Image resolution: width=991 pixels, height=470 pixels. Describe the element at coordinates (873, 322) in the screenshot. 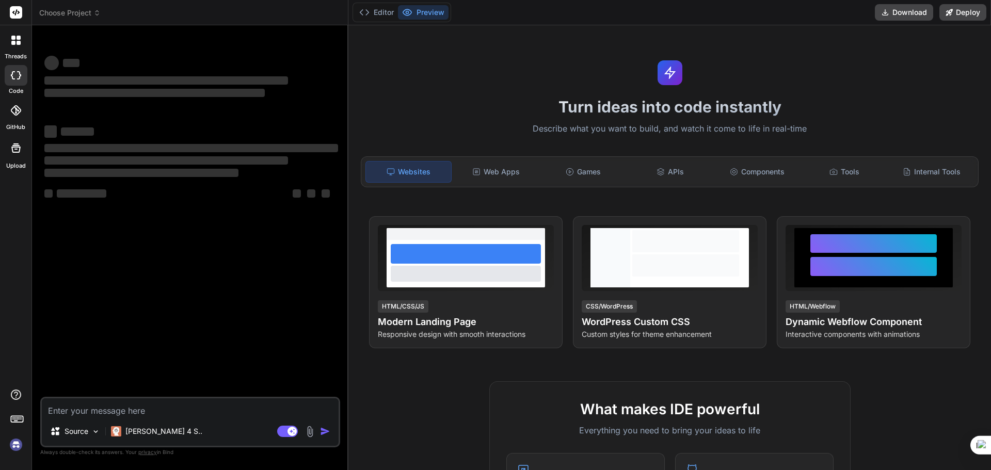

I see `h4: Dynamic Webflow Component` at that location.